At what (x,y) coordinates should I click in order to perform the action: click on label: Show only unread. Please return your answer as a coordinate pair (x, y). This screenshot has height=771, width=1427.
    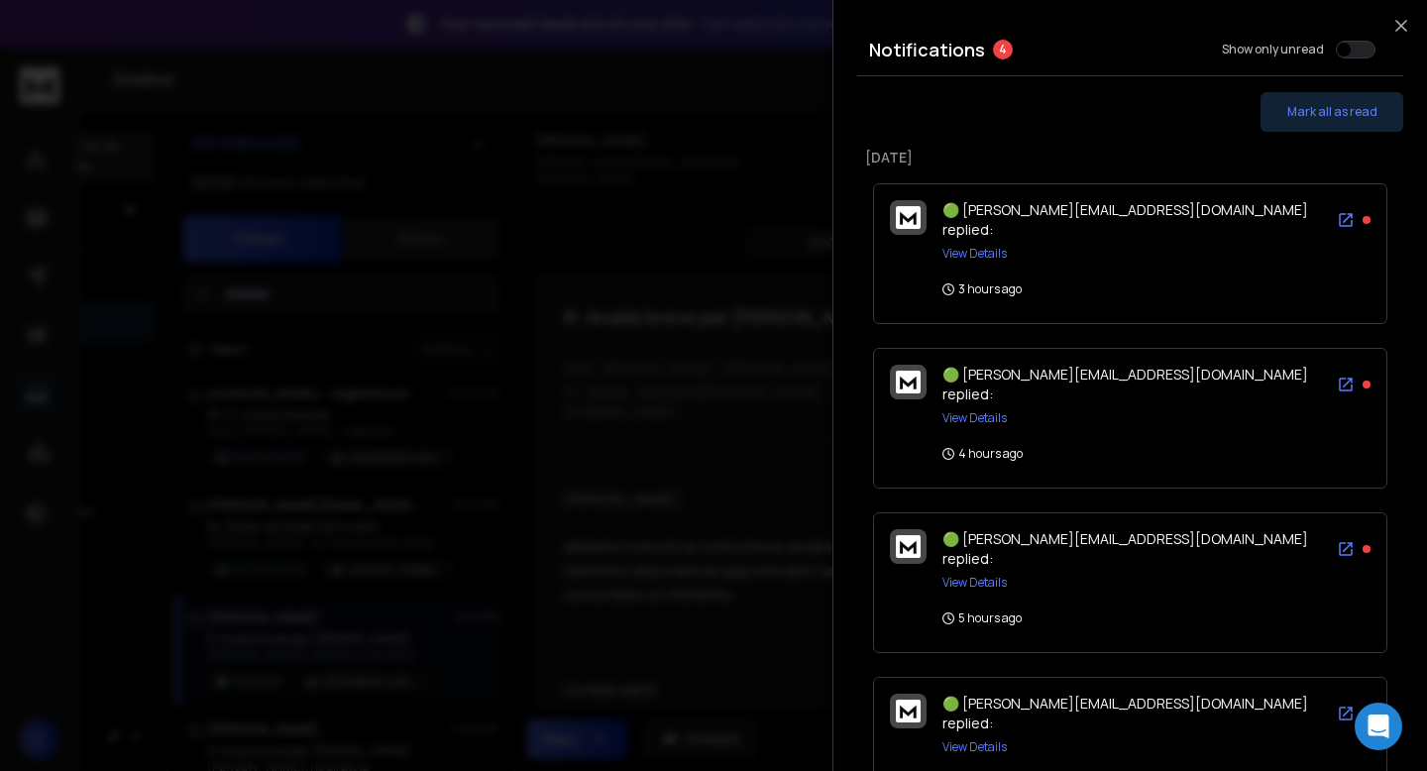
    Looking at the image, I should click on (1272, 50).